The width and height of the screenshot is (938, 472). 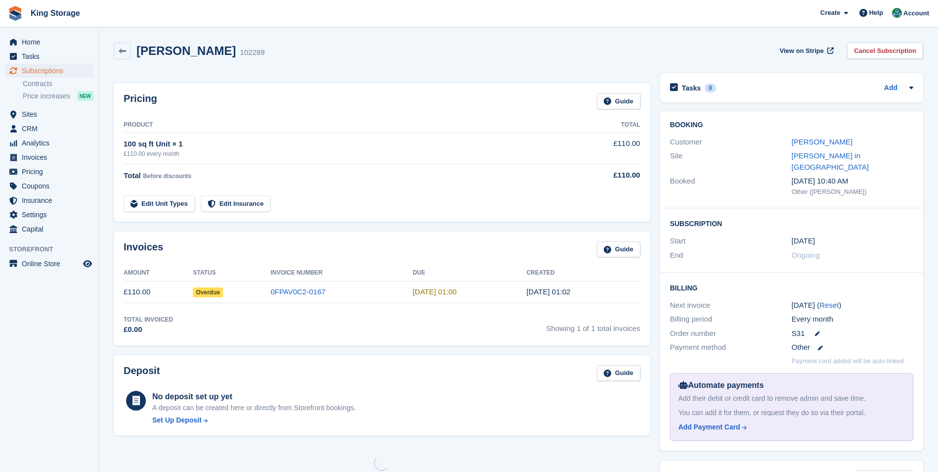 What do you see at coordinates (600, 125) in the screenshot?
I see `th: Total` at bounding box center [600, 125].